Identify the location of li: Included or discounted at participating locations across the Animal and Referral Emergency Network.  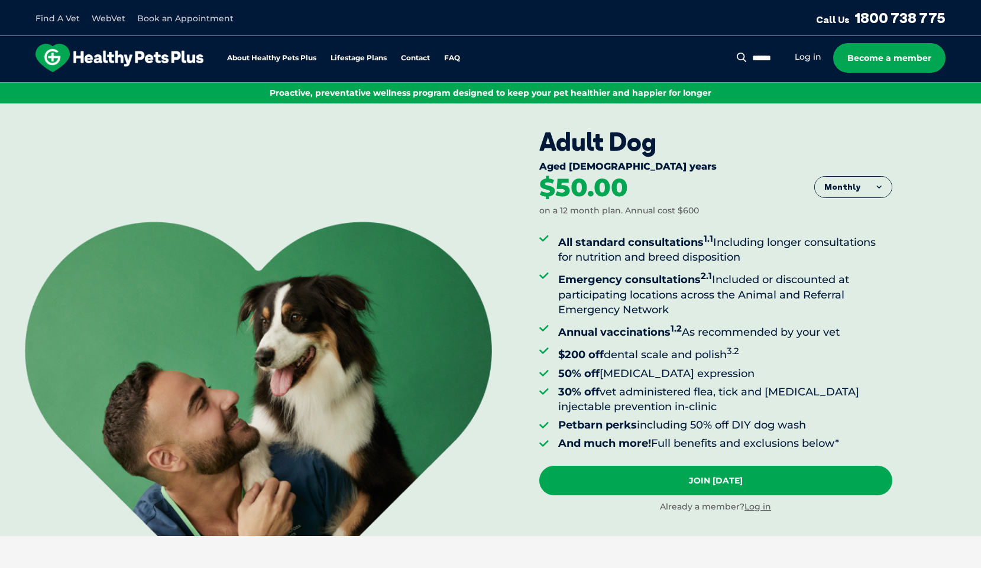
(725, 293).